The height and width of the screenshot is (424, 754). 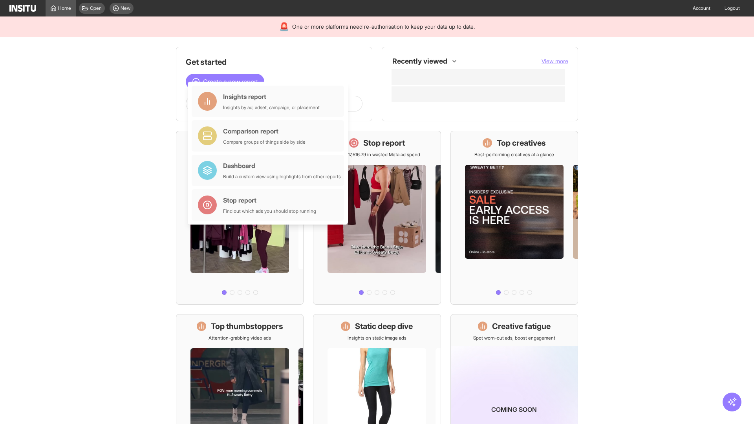 What do you see at coordinates (269, 211) in the screenshot?
I see `div: Find out which ads you should stop running` at bounding box center [269, 211].